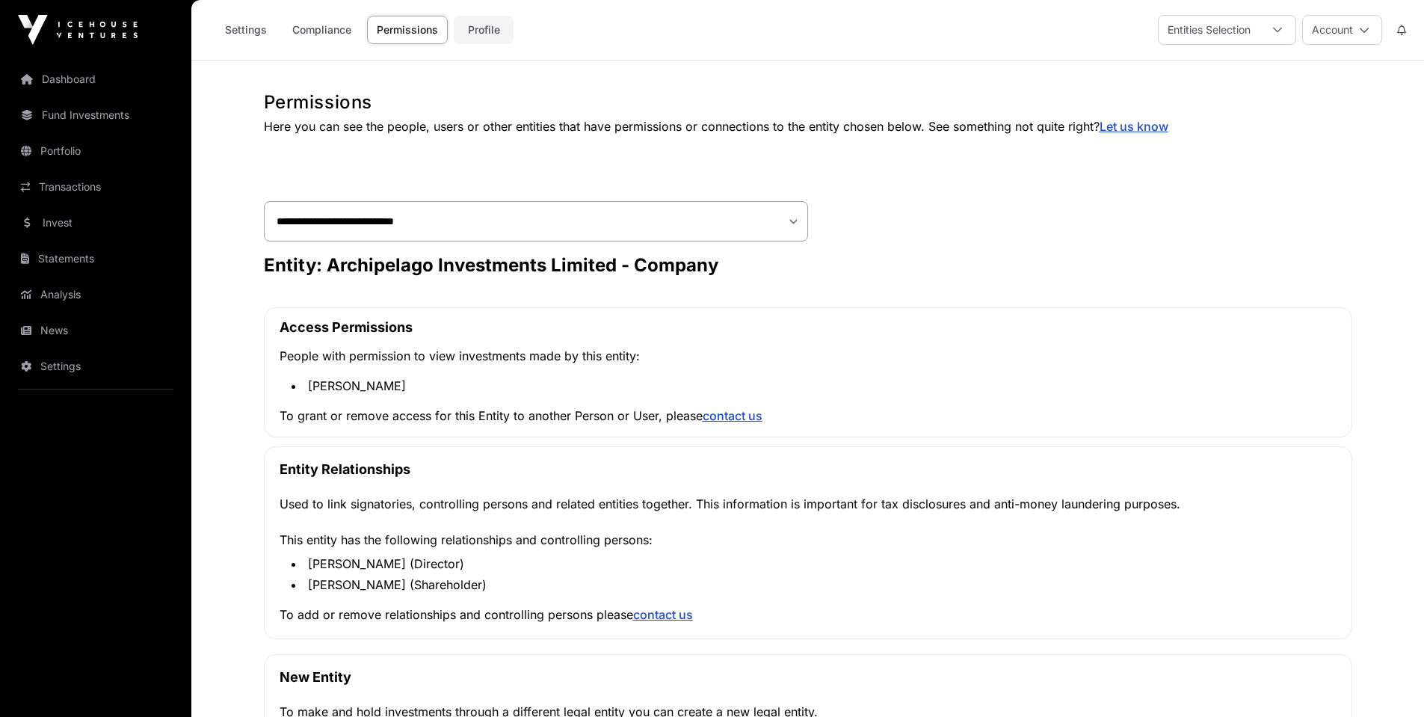 This screenshot has width=1424, height=717. I want to click on a: Fund Investments, so click(96, 115).